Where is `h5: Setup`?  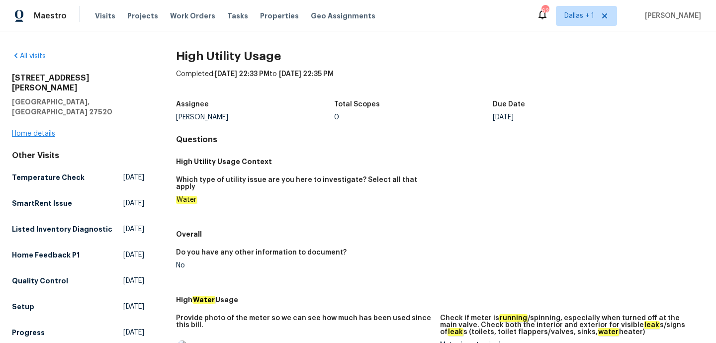
h5: Setup is located at coordinates (23, 307).